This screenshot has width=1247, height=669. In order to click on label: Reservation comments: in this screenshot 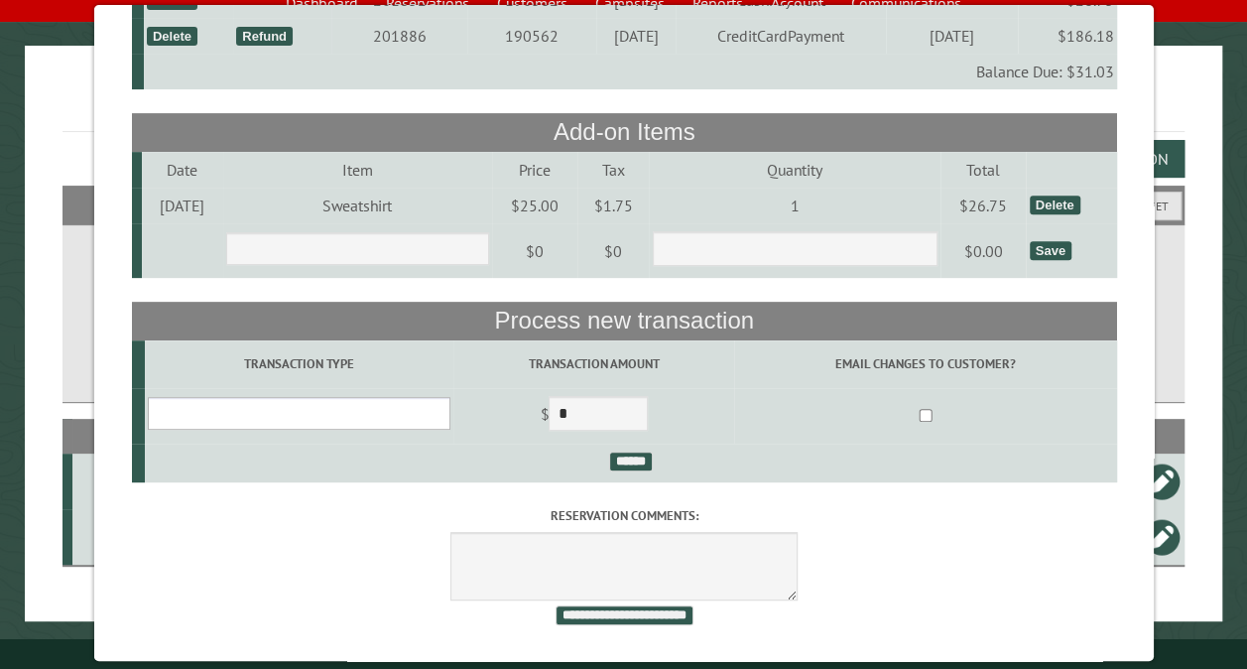, I will do `click(623, 515)`.